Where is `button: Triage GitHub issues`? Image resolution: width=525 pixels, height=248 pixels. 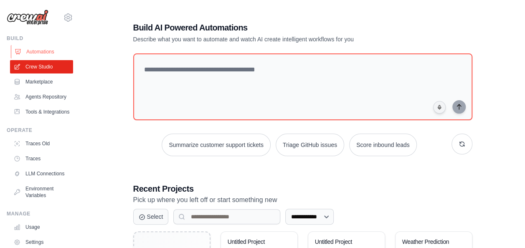 button: Triage GitHub issues is located at coordinates (310, 145).